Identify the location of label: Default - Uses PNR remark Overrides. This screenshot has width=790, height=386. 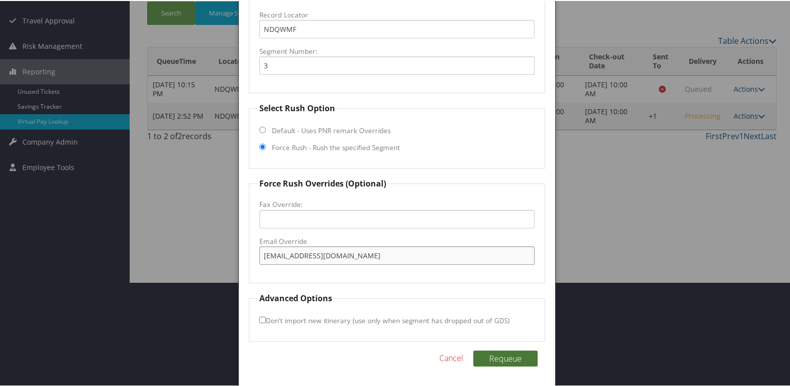
(331, 130).